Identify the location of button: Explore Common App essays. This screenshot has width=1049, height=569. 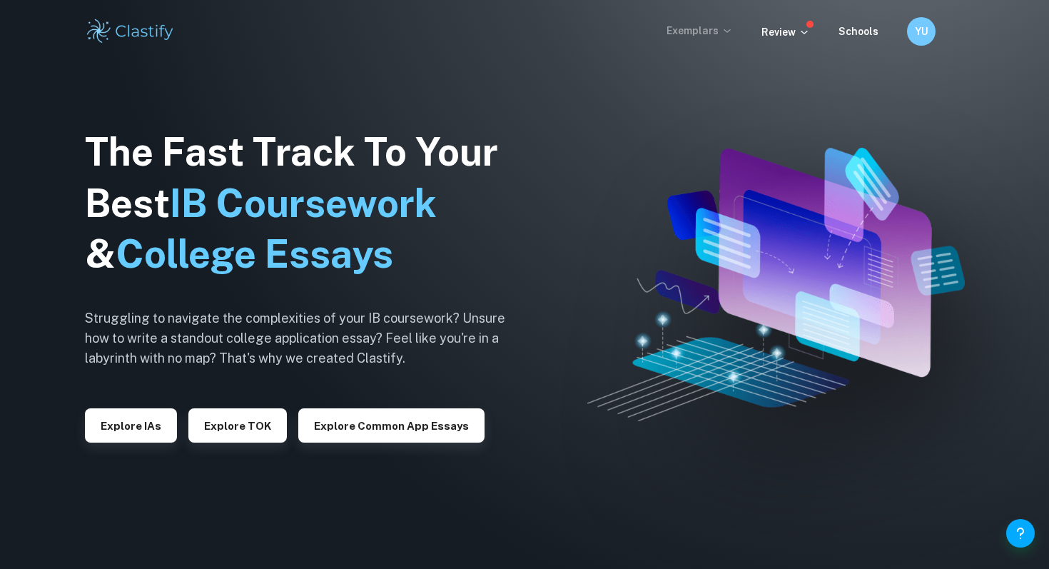
(391, 425).